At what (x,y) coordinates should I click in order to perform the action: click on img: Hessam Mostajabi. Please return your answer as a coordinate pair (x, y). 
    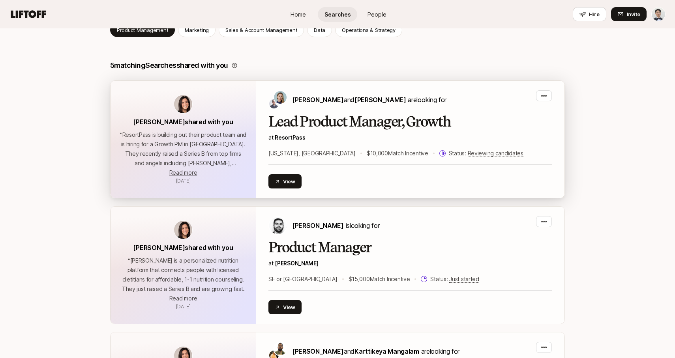
    Looking at the image, I should click on (278, 226).